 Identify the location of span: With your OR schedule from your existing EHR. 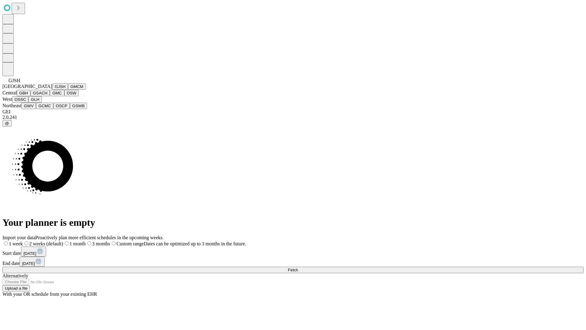
(50, 294).